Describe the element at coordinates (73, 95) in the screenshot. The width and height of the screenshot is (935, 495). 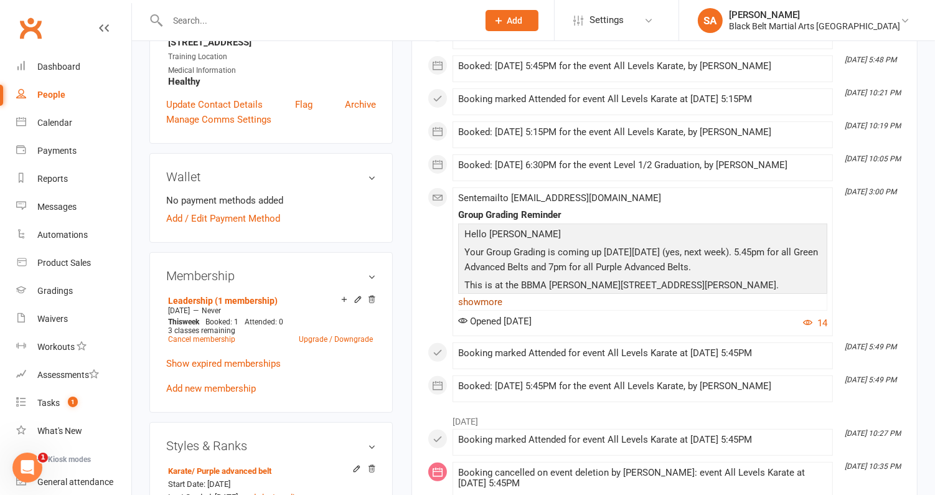
I see `a: People` at that location.